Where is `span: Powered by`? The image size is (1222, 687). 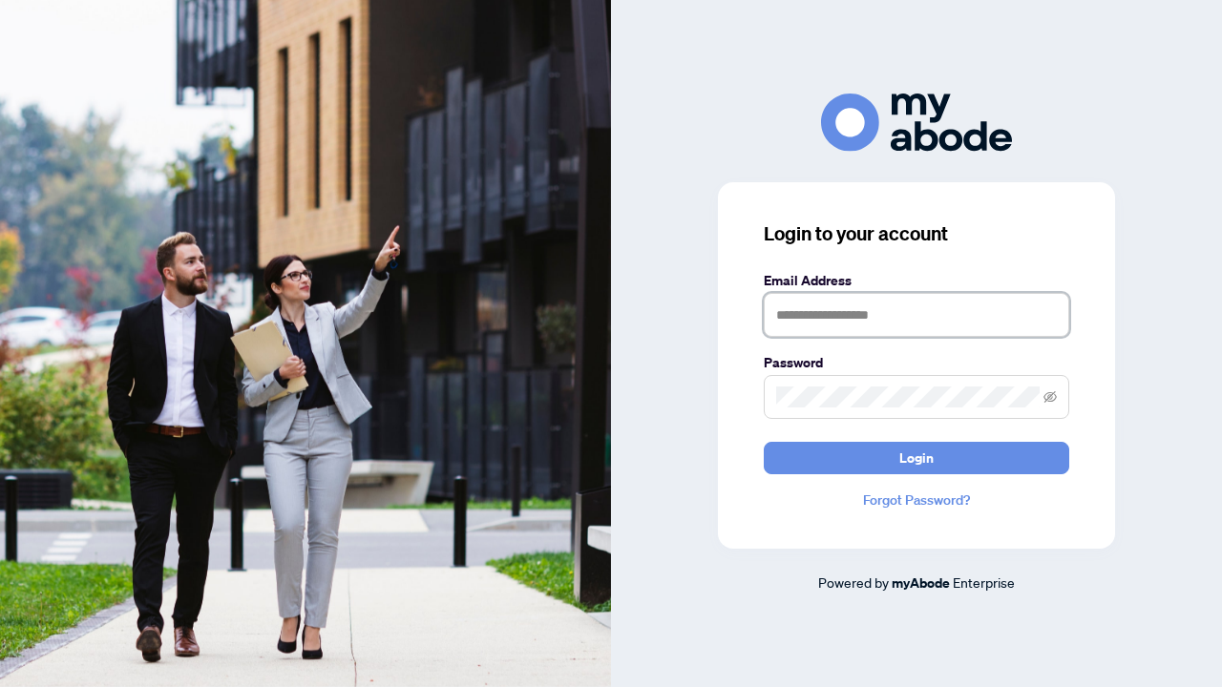 span: Powered by is located at coordinates (853, 582).